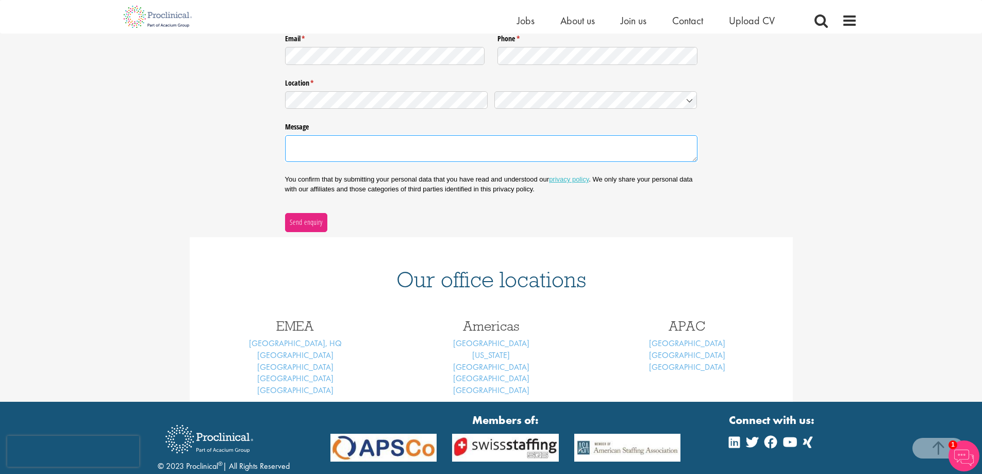 This screenshot has width=982, height=474. What do you see at coordinates (491, 125) in the screenshot?
I see `label: Message` at bounding box center [491, 125].